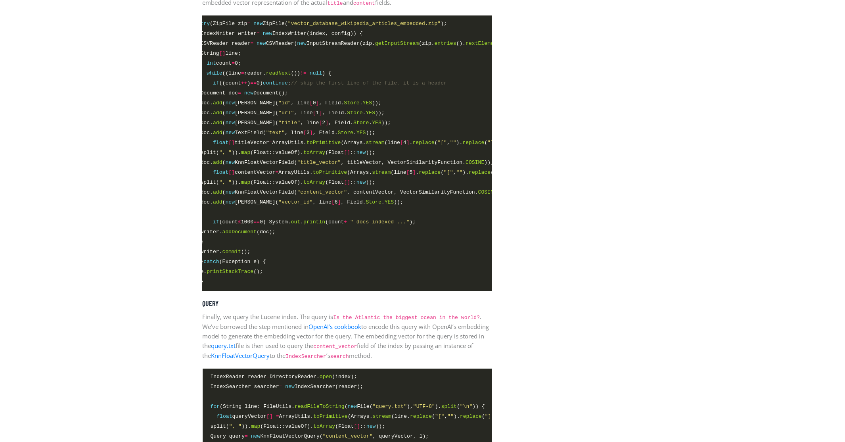  Describe the element at coordinates (282, 33) in the screenshot. I see `span: IndexWriter writer IndexWriter(index, config)) {` at that location.